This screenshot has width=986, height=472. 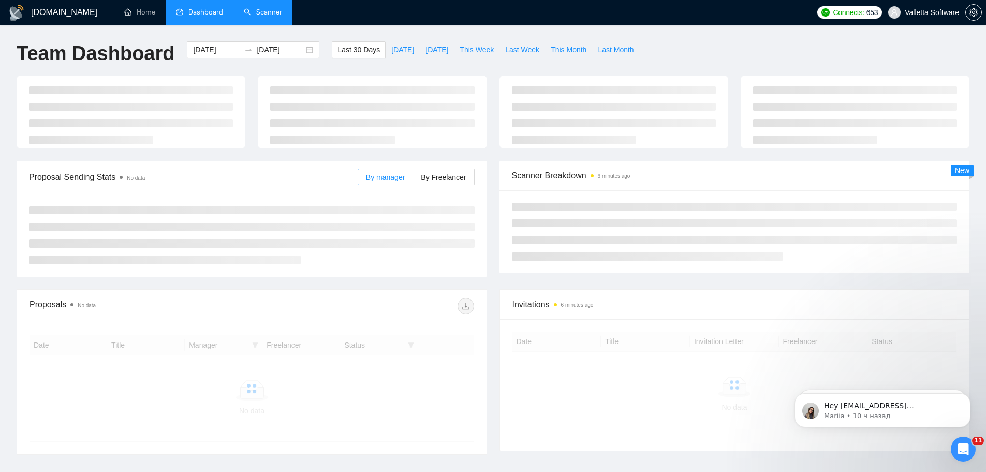 What do you see at coordinates (848, 12) in the screenshot?
I see `span: Connects:` at bounding box center [848, 12].